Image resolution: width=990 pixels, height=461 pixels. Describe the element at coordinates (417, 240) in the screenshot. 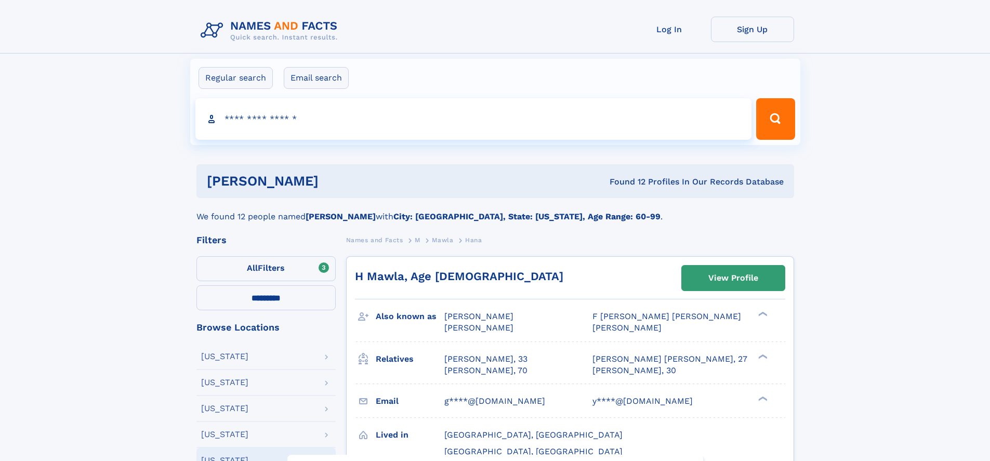

I see `a: M` at that location.